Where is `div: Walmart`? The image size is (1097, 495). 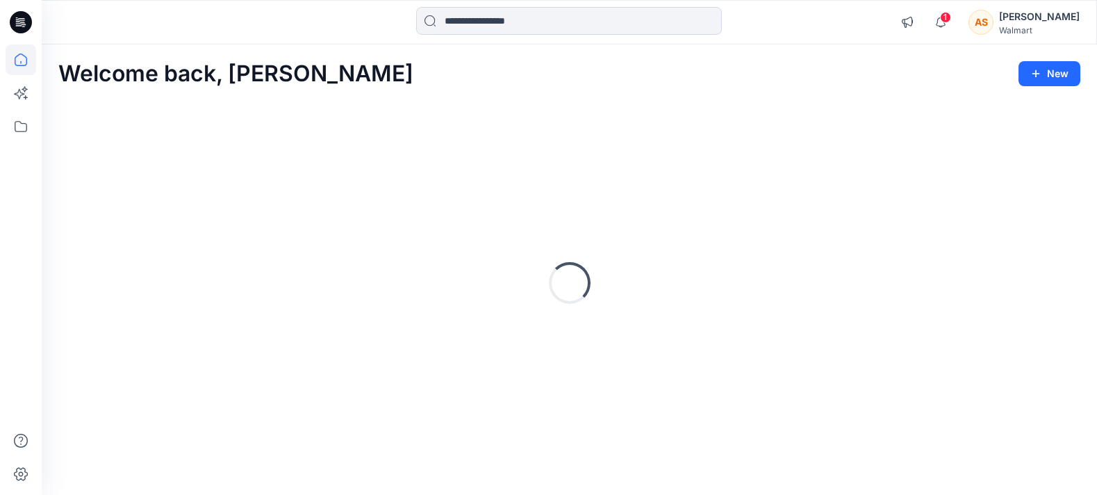
div: Walmart is located at coordinates (1039, 30).